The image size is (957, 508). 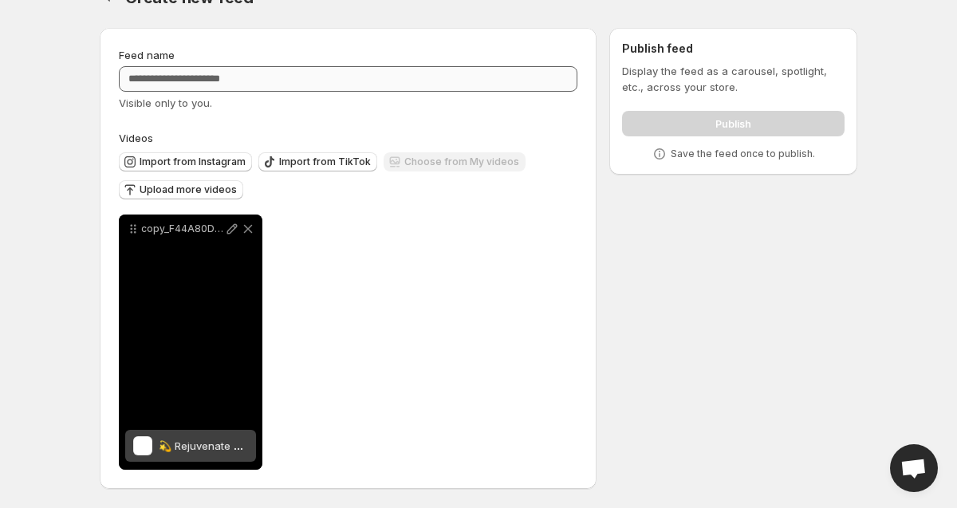 I want to click on p: Save the feed once to publish., so click(x=743, y=154).